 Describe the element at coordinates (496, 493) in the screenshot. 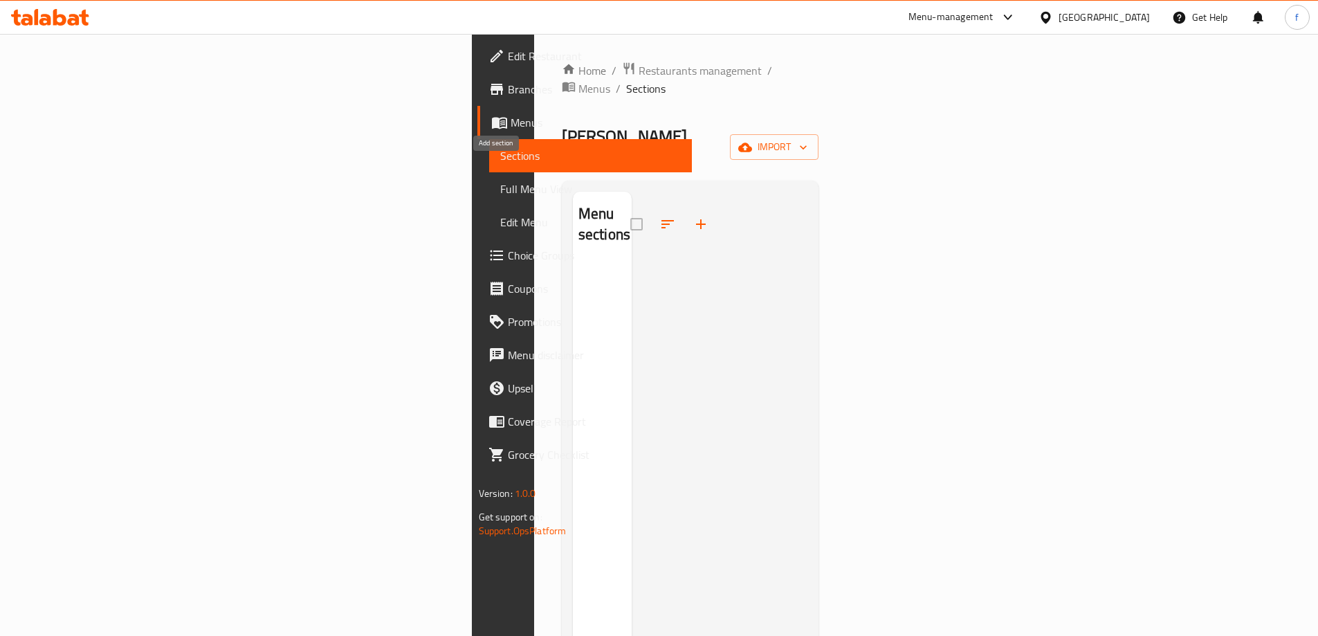

I see `span: Version:` at that location.